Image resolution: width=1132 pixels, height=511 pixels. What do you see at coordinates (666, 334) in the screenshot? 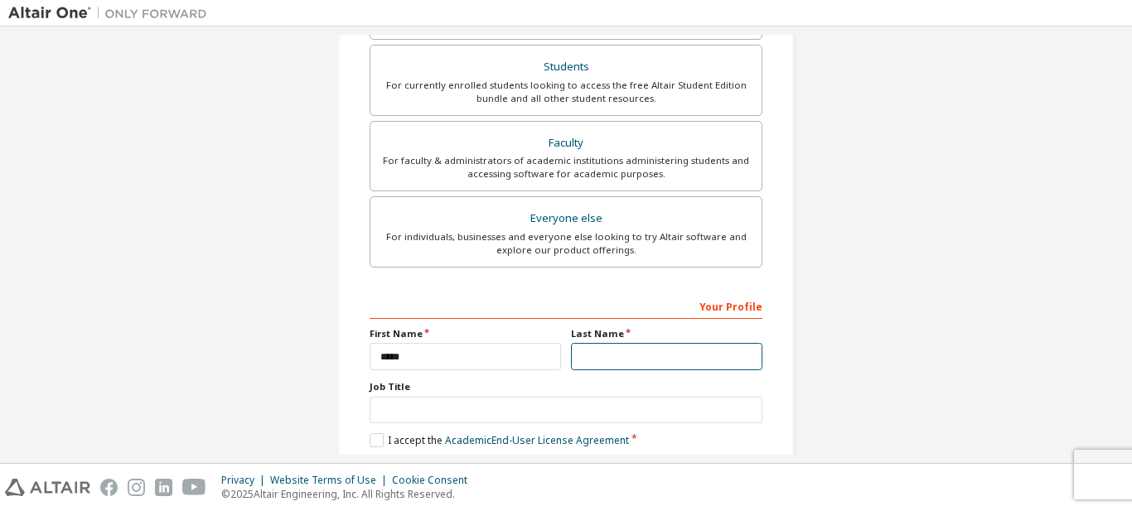
I see `label: Last Name` at bounding box center [666, 334].